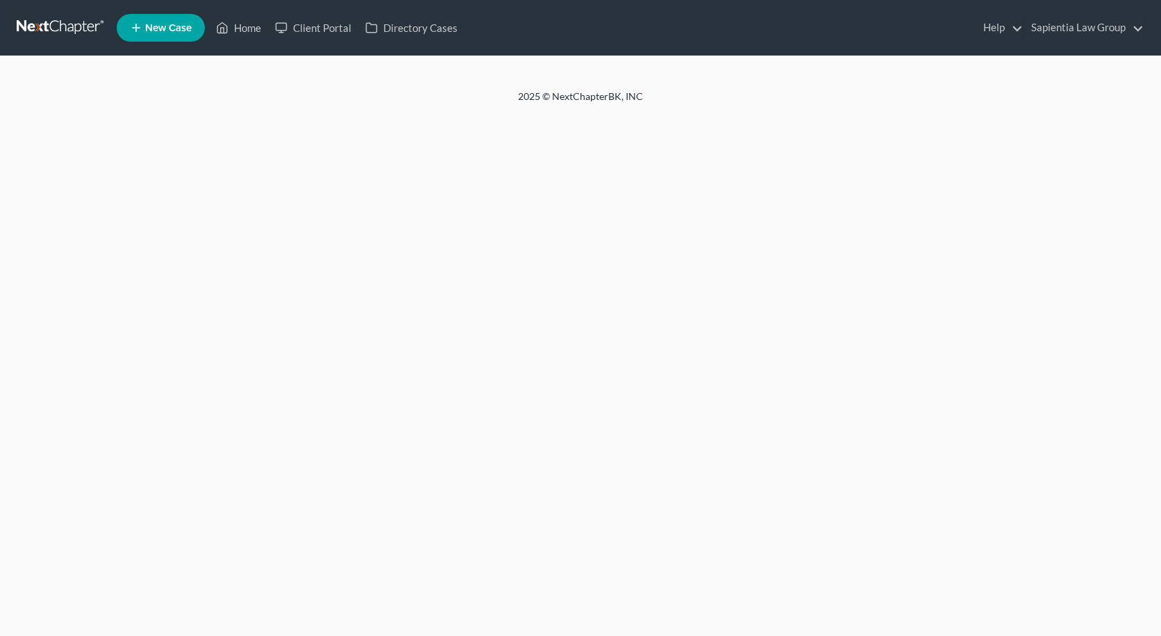 This screenshot has height=636, width=1161. Describe the element at coordinates (238, 28) in the screenshot. I see `a: Home` at that location.